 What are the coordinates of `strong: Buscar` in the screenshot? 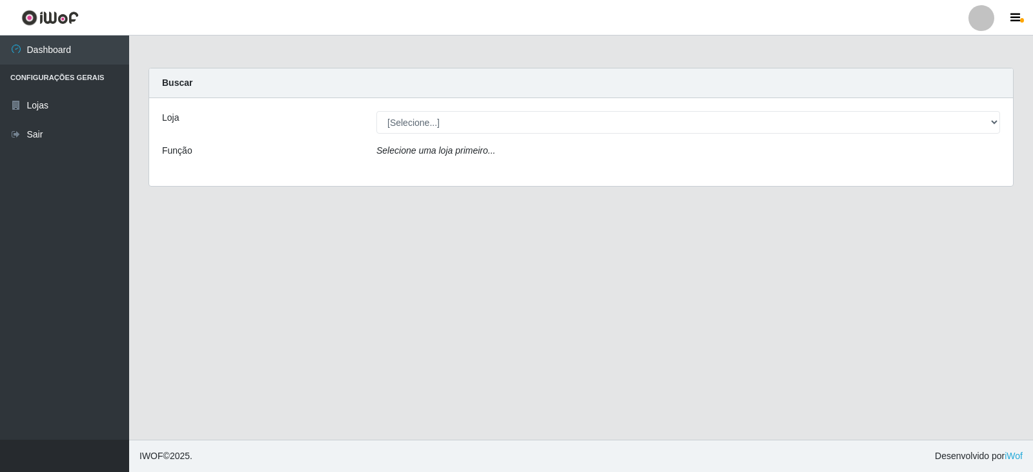 It's located at (177, 83).